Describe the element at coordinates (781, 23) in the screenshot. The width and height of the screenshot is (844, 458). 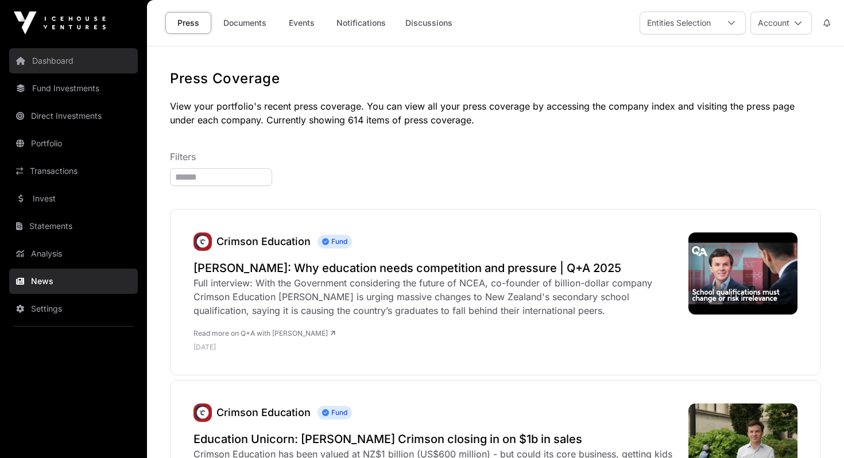
I see `button: Account` at that location.